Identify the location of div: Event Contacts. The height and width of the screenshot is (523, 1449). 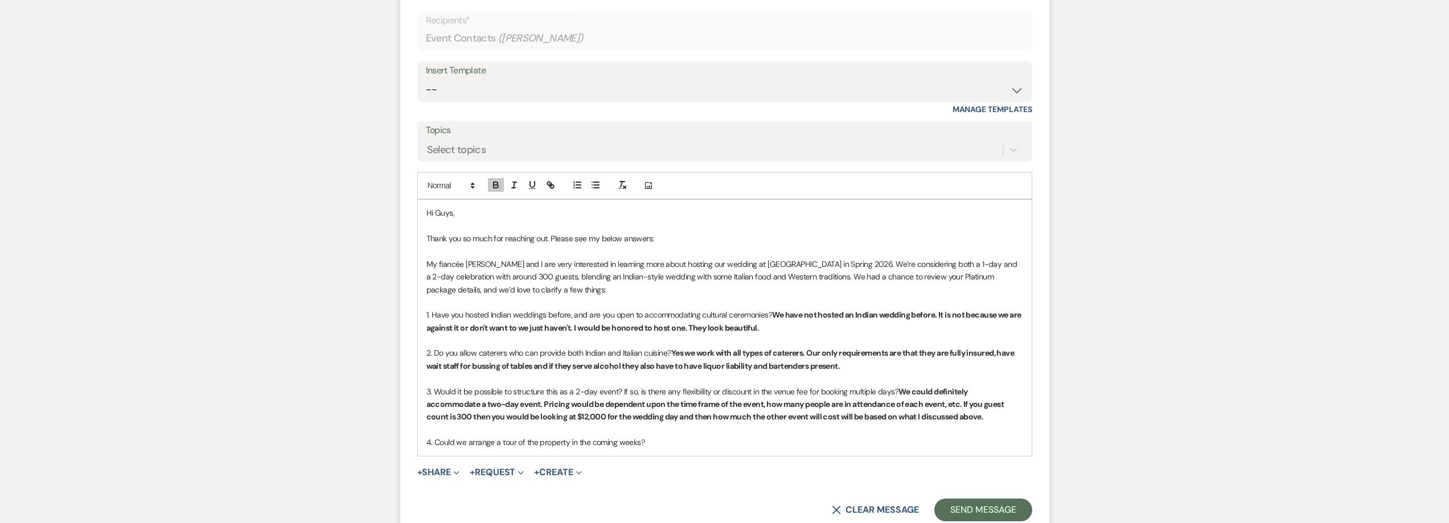
(725, 38).